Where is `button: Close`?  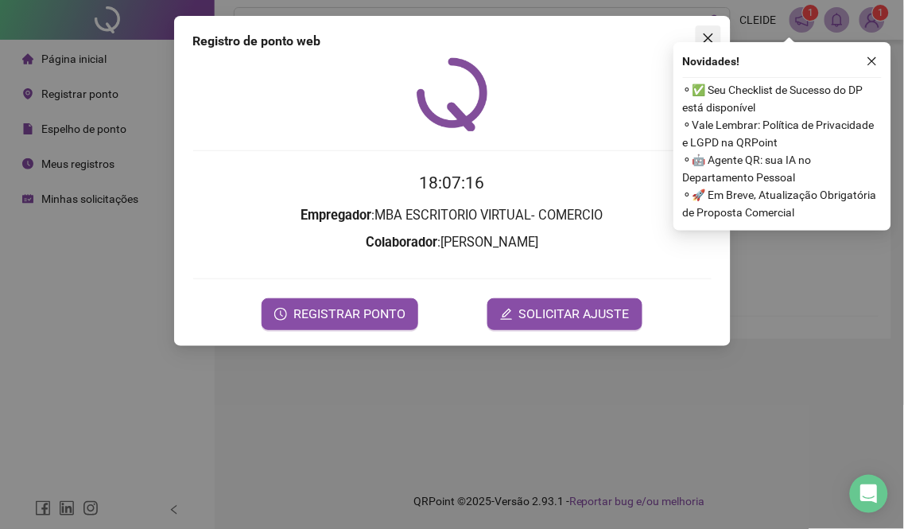
button: Close is located at coordinates (708, 38).